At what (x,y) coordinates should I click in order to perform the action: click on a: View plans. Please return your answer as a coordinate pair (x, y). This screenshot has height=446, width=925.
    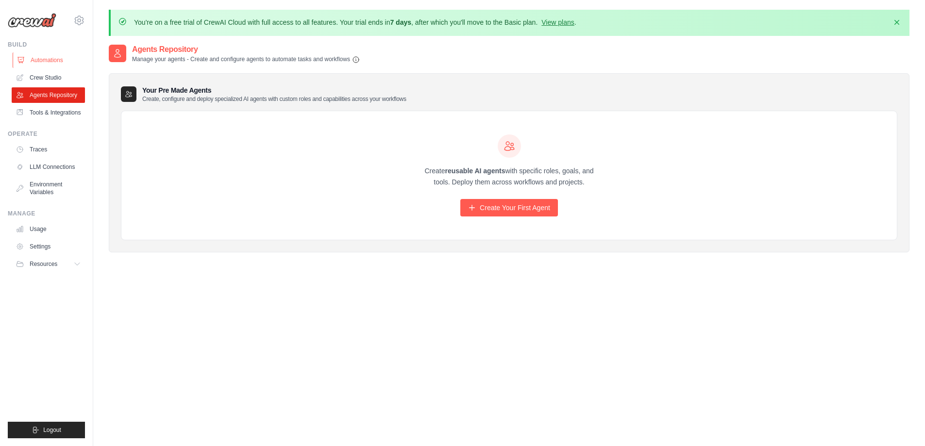
    Looking at the image, I should click on (558, 22).